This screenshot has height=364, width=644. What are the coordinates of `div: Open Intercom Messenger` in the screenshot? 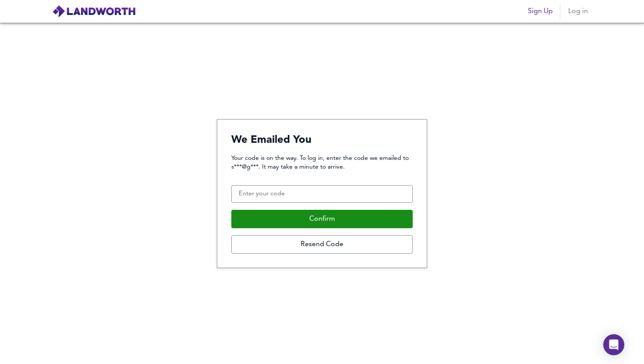 It's located at (614, 345).